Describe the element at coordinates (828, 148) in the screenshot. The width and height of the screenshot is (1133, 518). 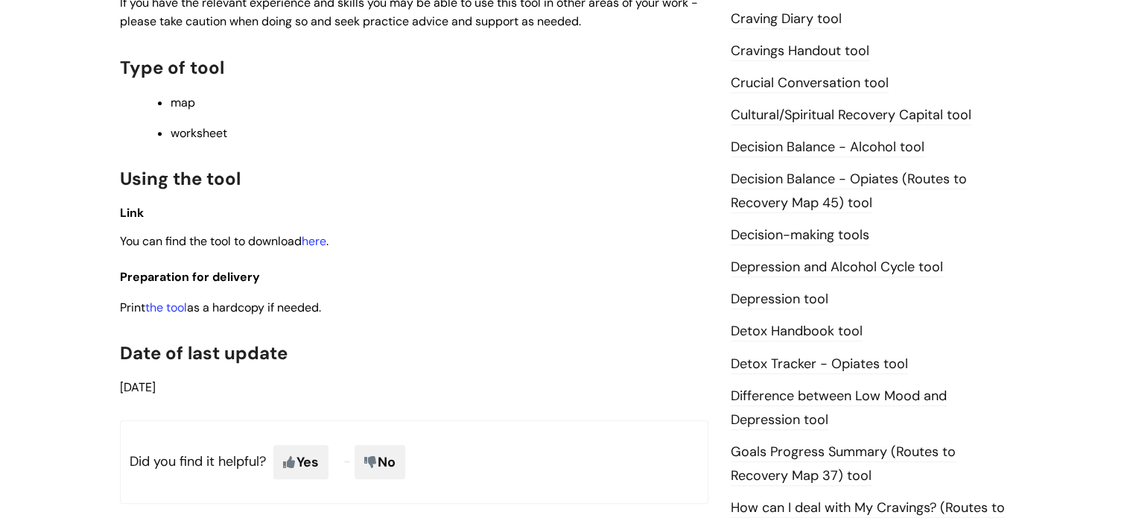
I see `a: Decision Balance - Alcohol tool` at that location.